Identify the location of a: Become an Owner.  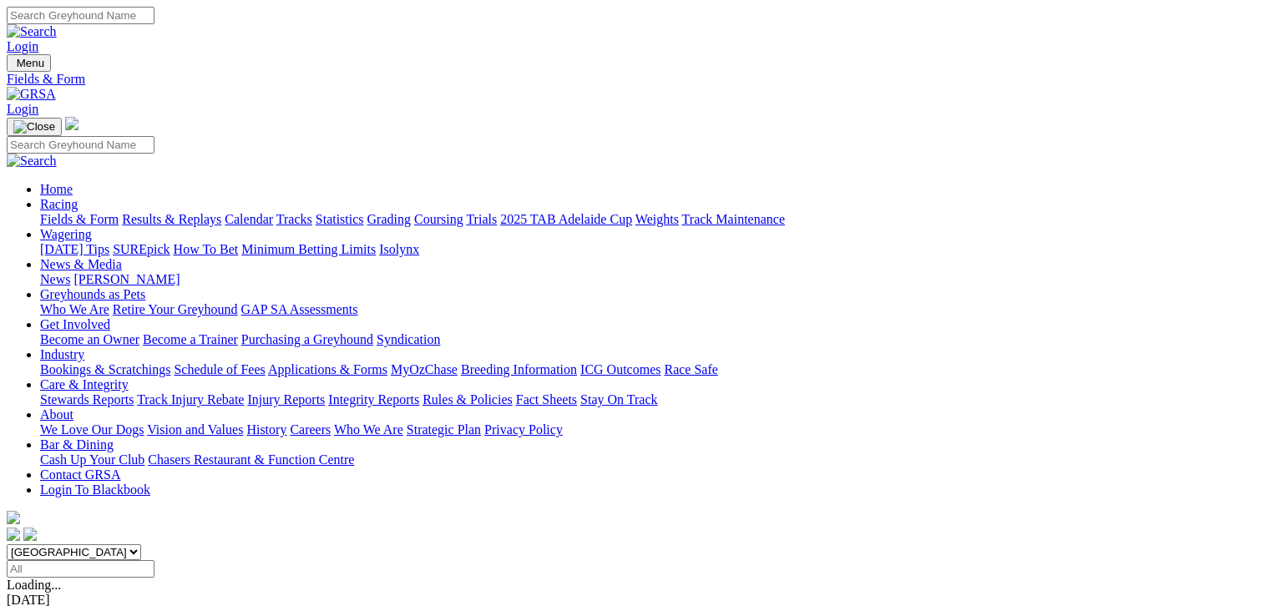
(89, 339).